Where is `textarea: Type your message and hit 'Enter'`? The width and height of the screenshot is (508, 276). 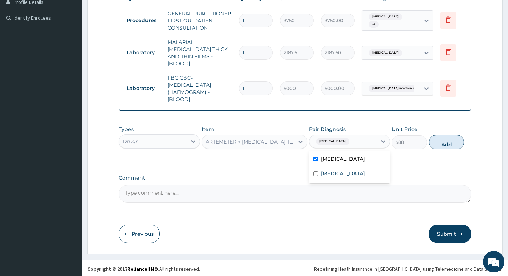 textarea: Type your message and hit 'Enter' is located at coordinates (70, 207).